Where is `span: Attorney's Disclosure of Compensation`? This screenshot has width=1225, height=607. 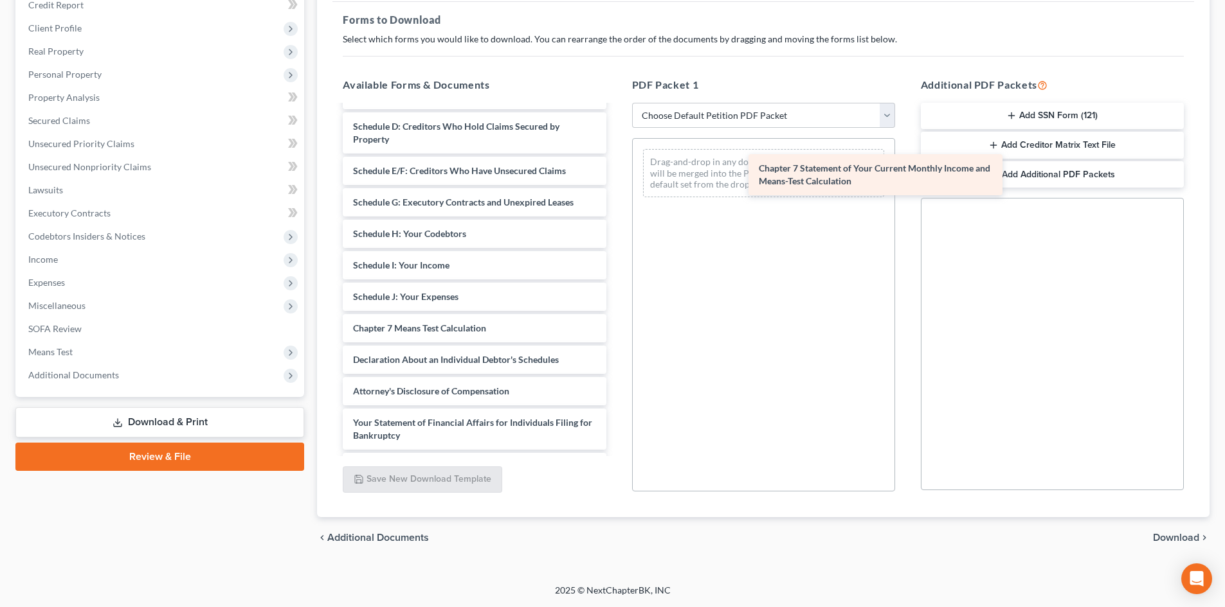 span: Attorney's Disclosure of Compensation is located at coordinates (431, 391).